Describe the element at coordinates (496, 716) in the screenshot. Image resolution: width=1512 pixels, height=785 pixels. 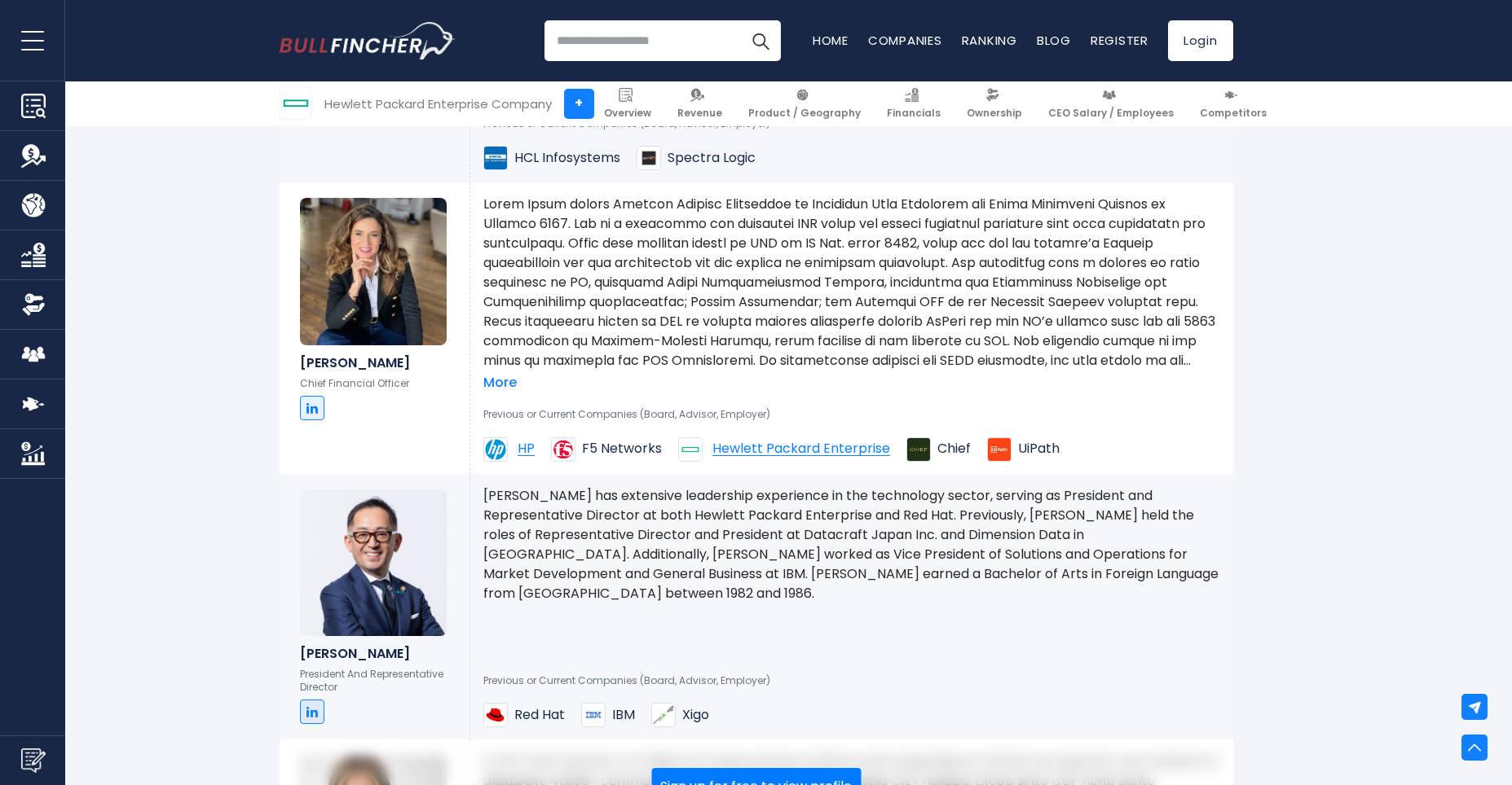
I see `img: Red Hat` at that location.